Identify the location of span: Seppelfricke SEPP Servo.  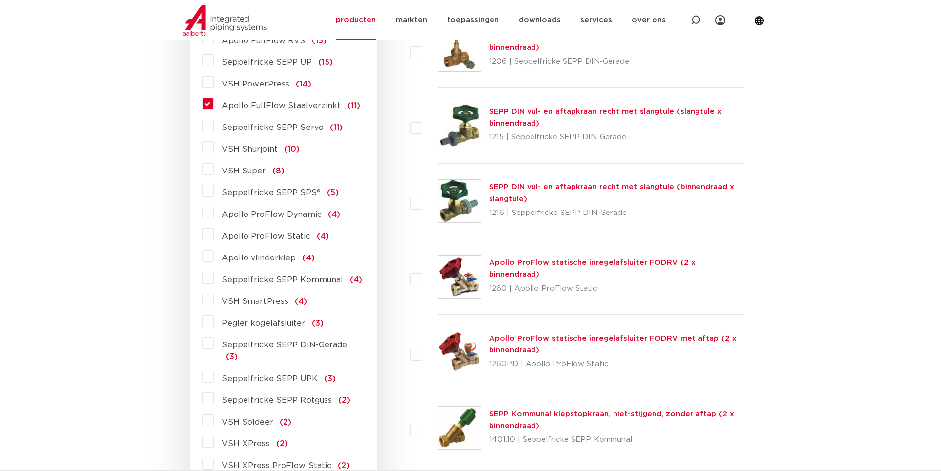
(273, 127).